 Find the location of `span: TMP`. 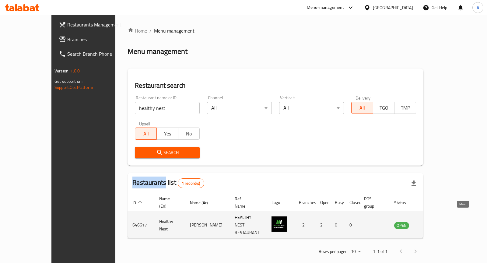

span: TMP is located at coordinates (405, 108).